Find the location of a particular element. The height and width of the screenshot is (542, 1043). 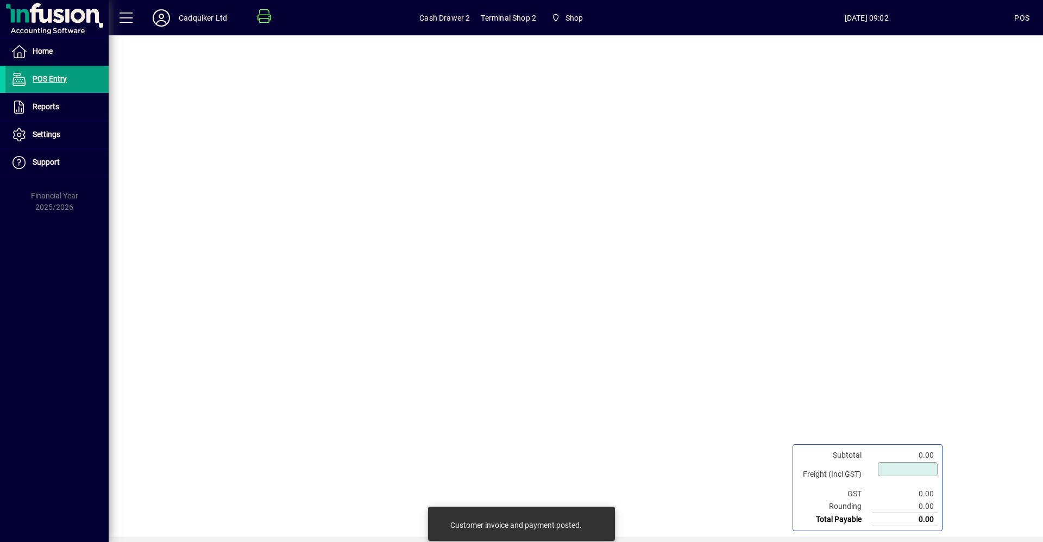

td: Subtotal is located at coordinates (835, 455).